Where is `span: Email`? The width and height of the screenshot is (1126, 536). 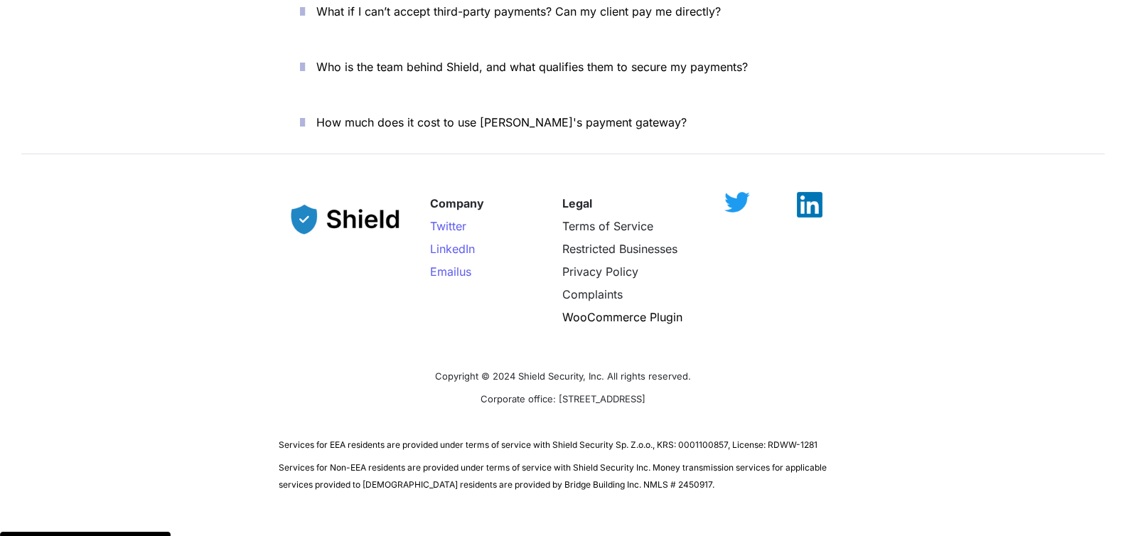 span: Email is located at coordinates (444, 271).